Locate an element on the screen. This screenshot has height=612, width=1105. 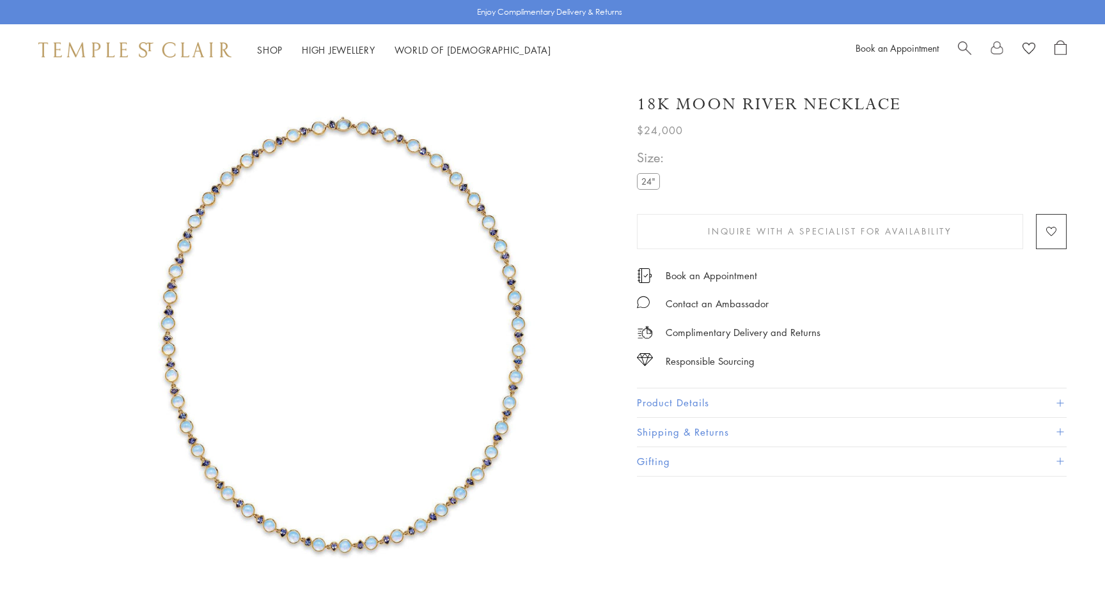
img: icon_appointment.svg is located at coordinates (644, 276).